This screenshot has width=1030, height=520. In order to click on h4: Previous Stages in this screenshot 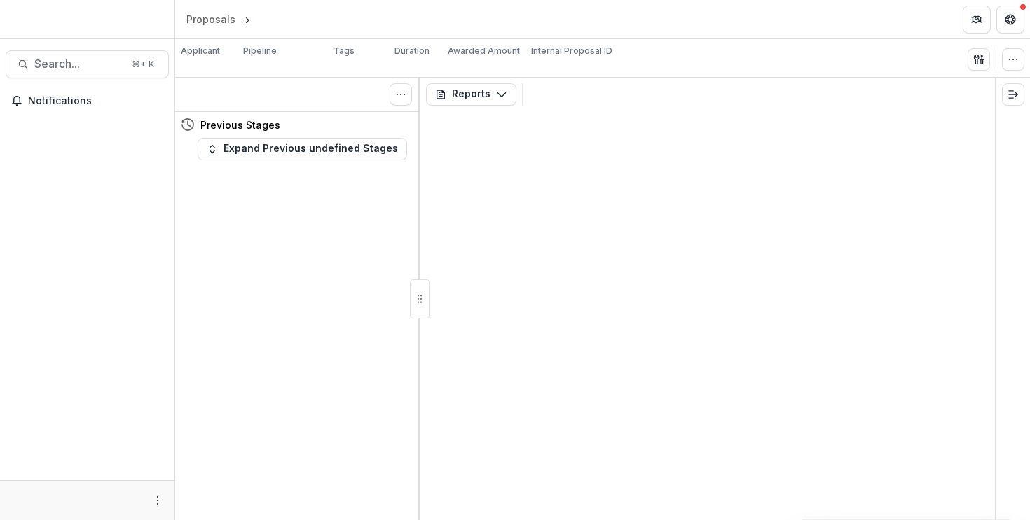, I will do `click(240, 125)`.